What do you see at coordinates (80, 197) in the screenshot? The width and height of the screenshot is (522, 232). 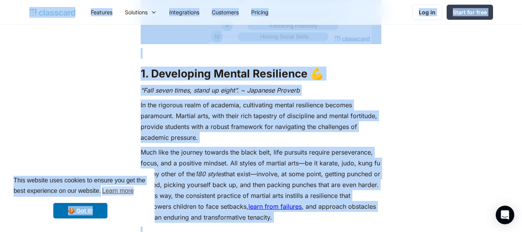 I see `div: cookieconsent` at bounding box center [80, 197].